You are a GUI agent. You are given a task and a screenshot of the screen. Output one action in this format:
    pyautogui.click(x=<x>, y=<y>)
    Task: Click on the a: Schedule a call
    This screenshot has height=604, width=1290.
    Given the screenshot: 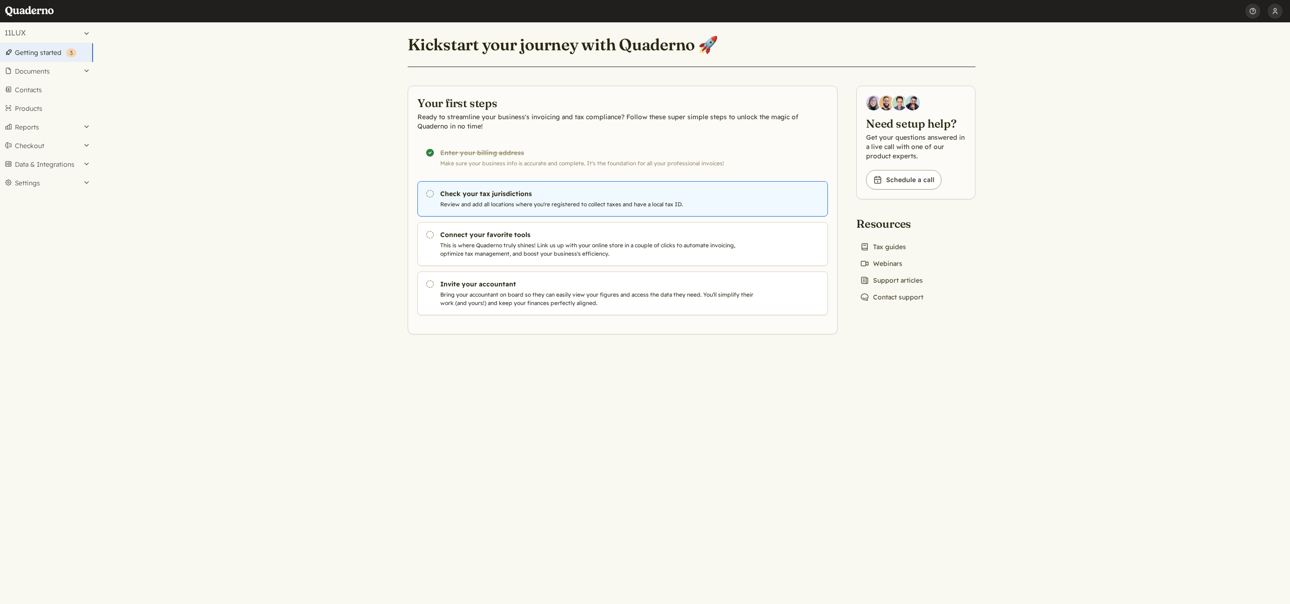 What is the action you would take?
    pyautogui.click(x=904, y=180)
    